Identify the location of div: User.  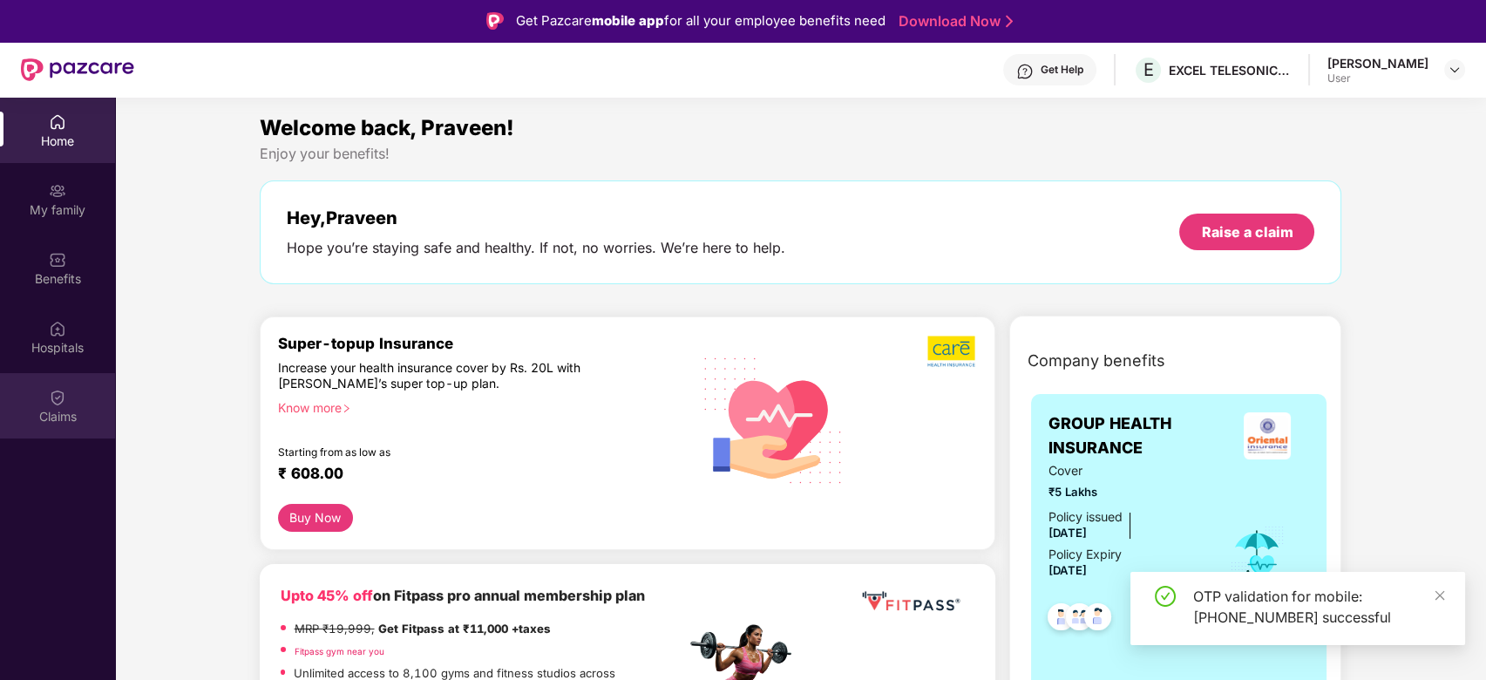
(1378, 78).